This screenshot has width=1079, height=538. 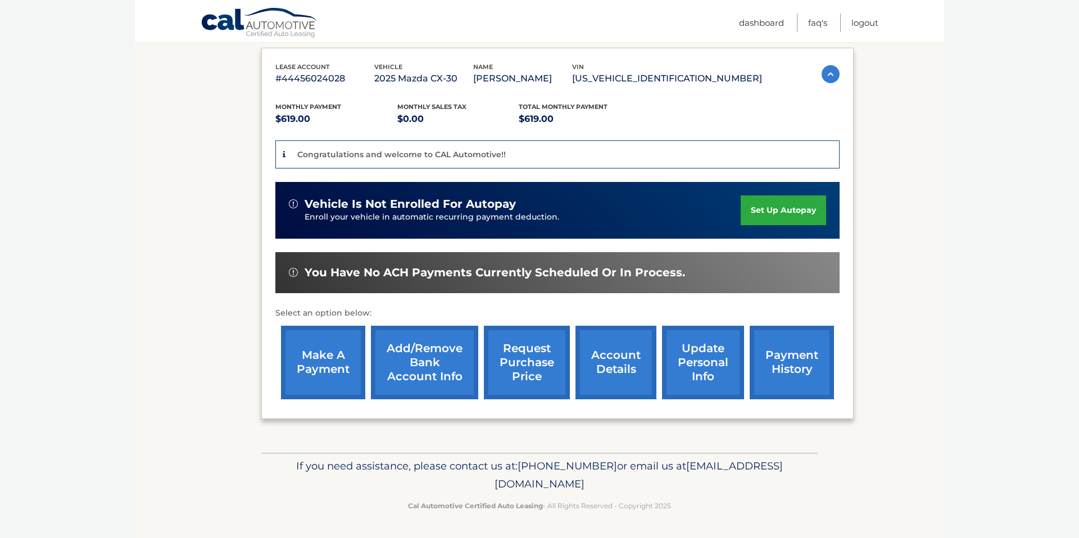 What do you see at coordinates (388, 67) in the screenshot?
I see `span: vehicle` at bounding box center [388, 67].